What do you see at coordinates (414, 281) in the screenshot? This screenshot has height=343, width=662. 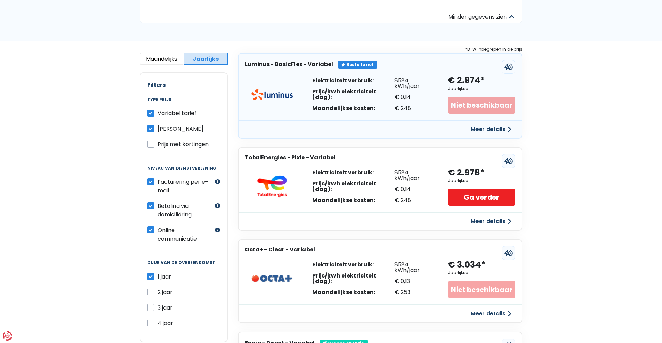 I see `div: € 0,13` at bounding box center [414, 281].